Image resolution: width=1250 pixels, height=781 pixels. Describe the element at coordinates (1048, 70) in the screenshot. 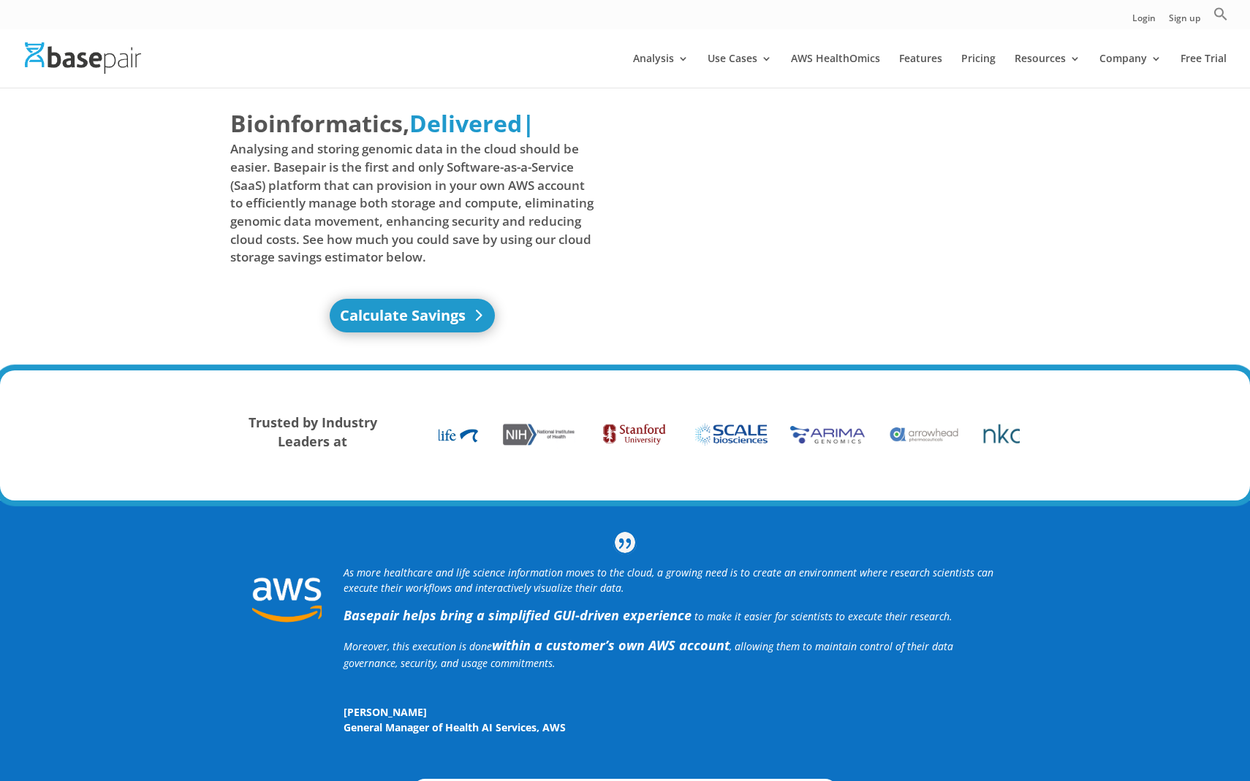

I see `a: Resources` at that location.